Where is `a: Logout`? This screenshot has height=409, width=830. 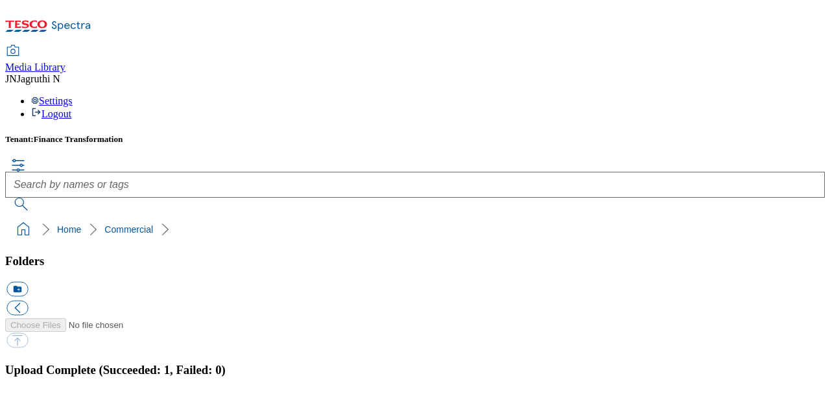 a: Logout is located at coordinates (51, 114).